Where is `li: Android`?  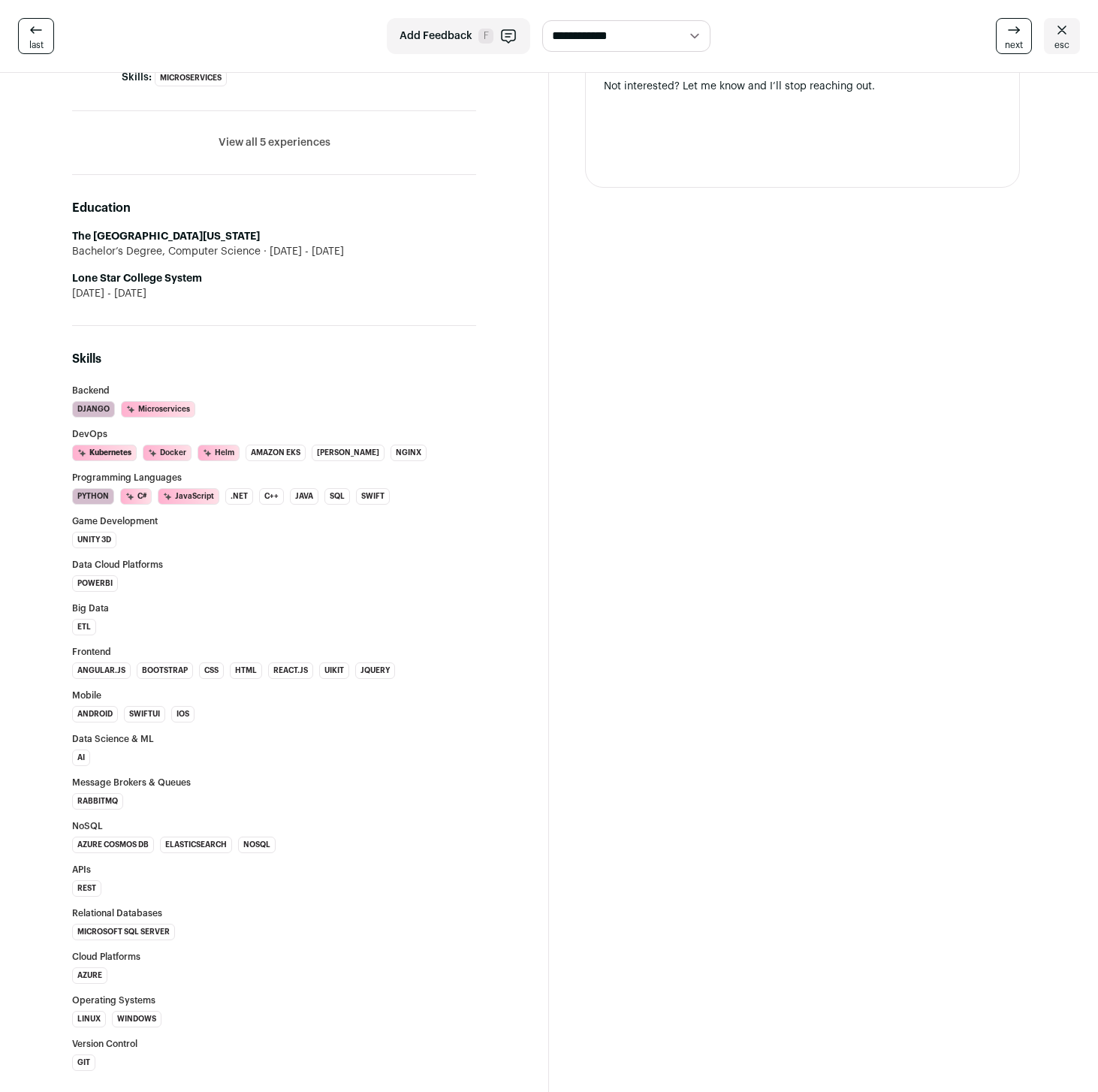 li: Android is located at coordinates (95, 714).